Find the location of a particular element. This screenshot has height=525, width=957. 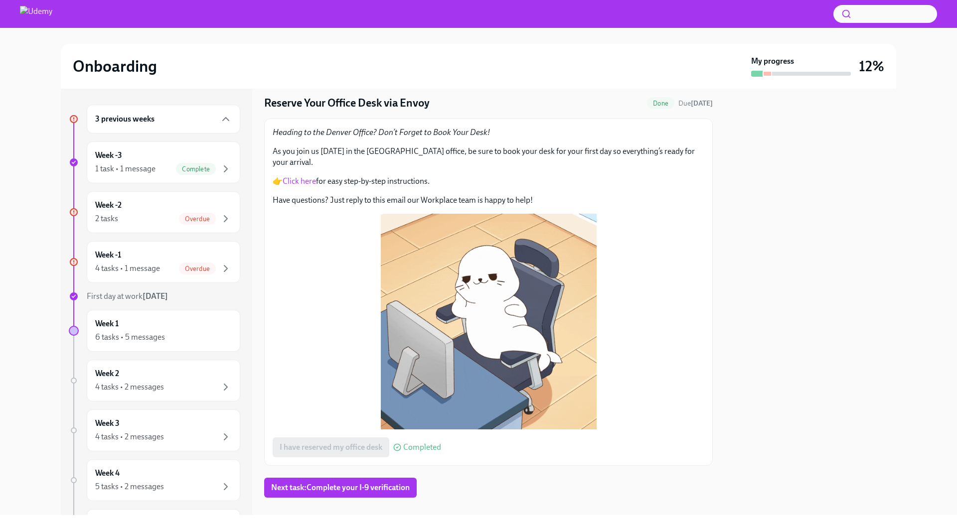

span: Next task : Complete your I-9 verification is located at coordinates (340, 488).